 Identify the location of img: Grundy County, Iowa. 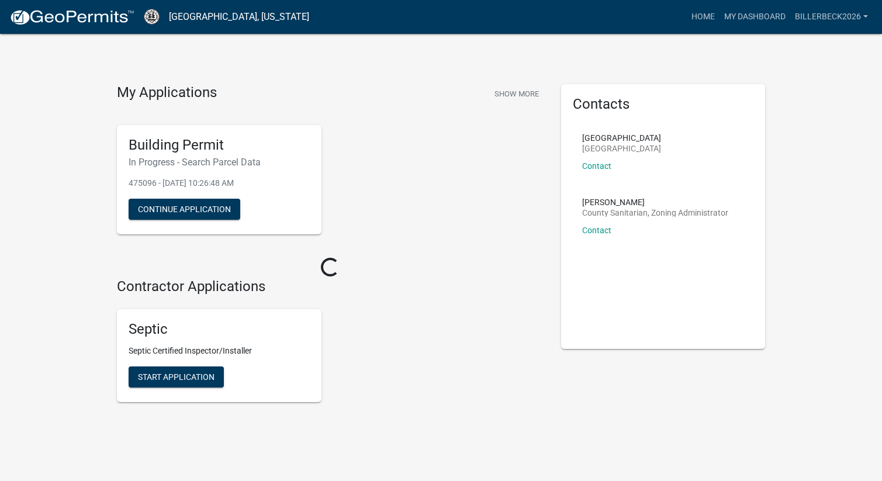
(151, 16).